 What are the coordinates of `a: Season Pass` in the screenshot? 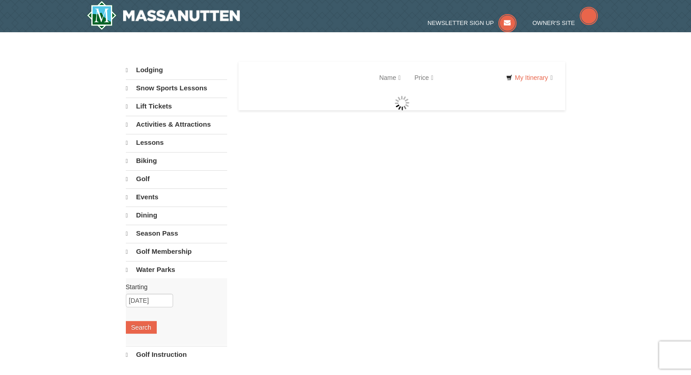 It's located at (176, 234).